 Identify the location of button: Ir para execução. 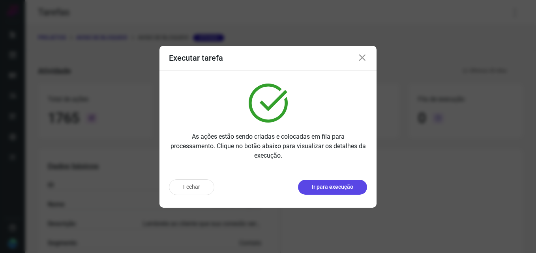
(332, 187).